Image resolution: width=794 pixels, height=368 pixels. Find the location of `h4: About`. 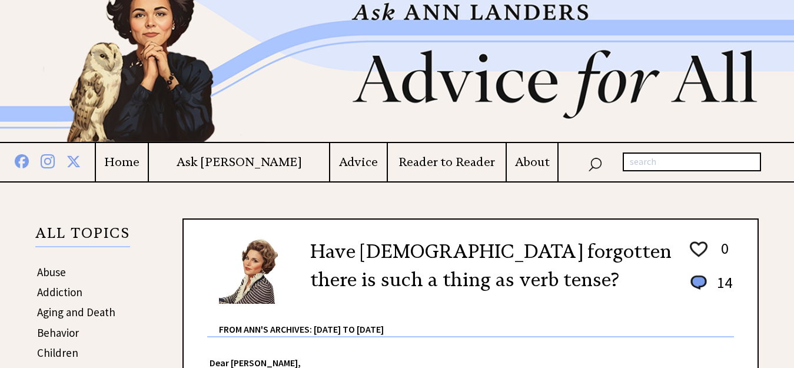

h4: About is located at coordinates (532, 162).